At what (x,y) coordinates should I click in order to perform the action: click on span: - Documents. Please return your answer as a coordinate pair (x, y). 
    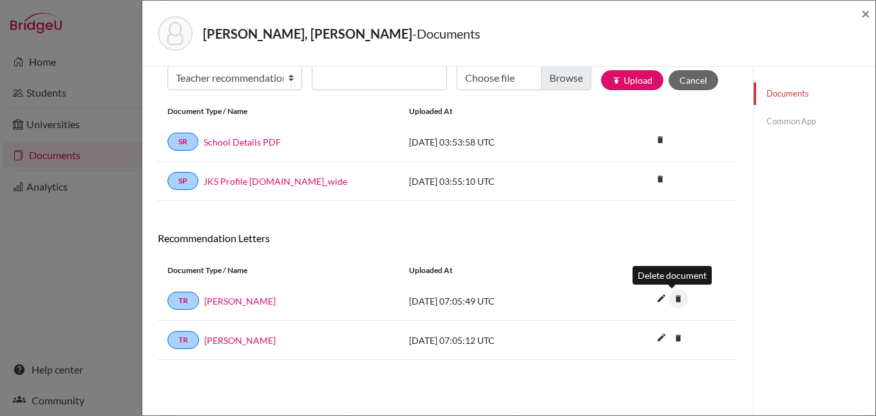
    Looking at the image, I should click on (446, 33).